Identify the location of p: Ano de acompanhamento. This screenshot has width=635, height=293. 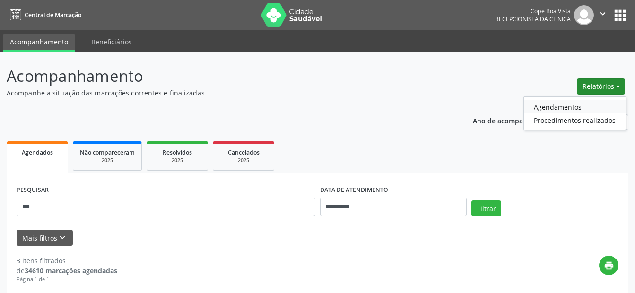
(514, 120).